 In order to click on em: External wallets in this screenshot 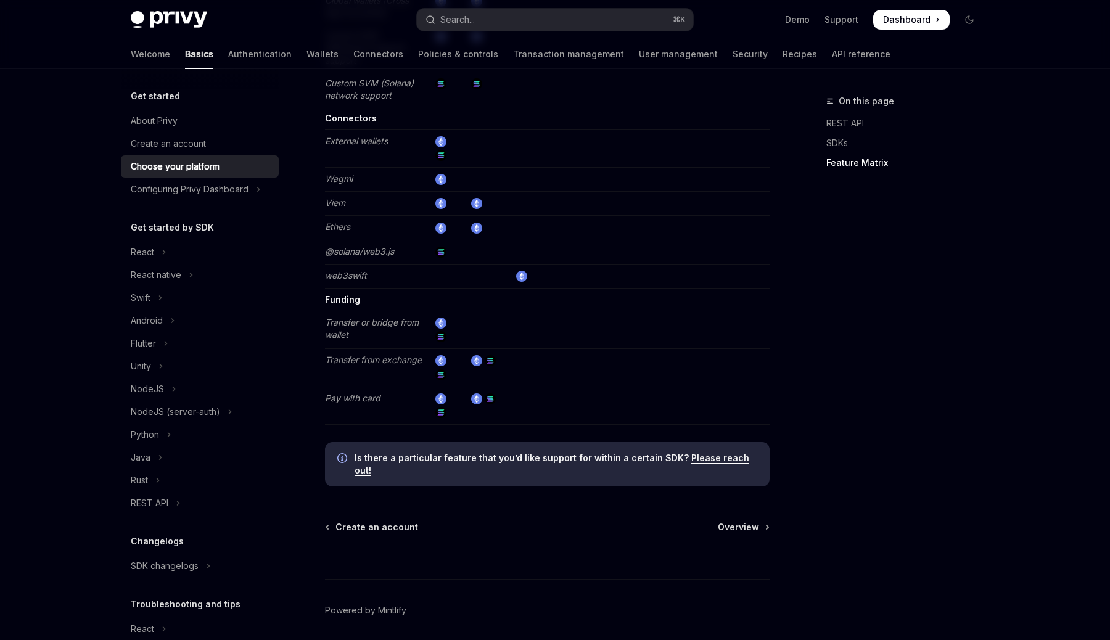, I will do `click(357, 141)`.